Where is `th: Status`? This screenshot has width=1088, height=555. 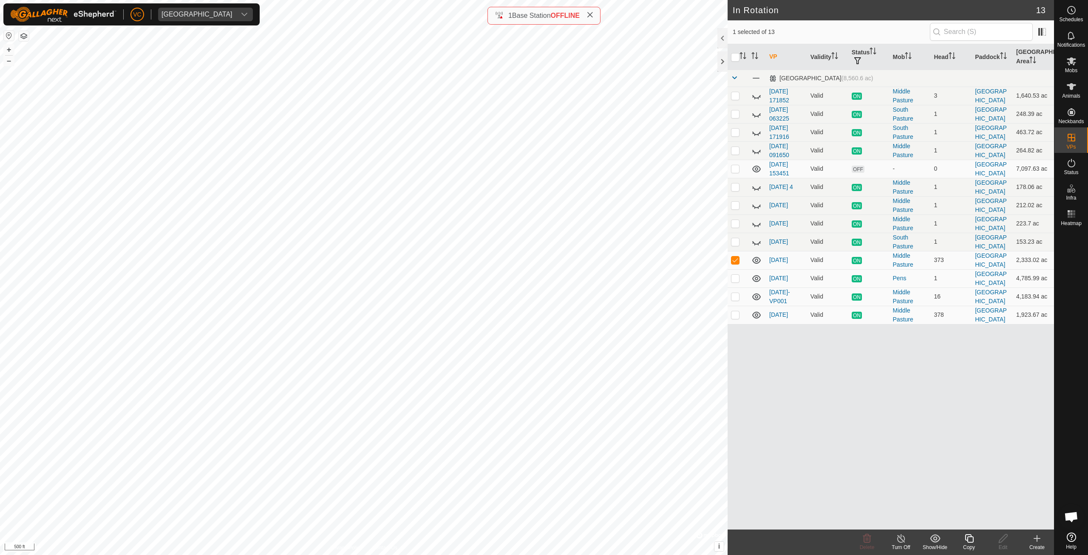
th: Status is located at coordinates (869, 57).